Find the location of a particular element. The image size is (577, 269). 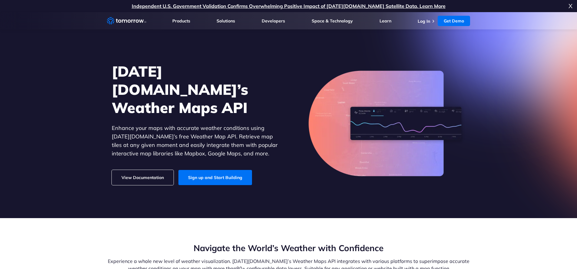

a: Sign up and Start Building is located at coordinates (215, 177).